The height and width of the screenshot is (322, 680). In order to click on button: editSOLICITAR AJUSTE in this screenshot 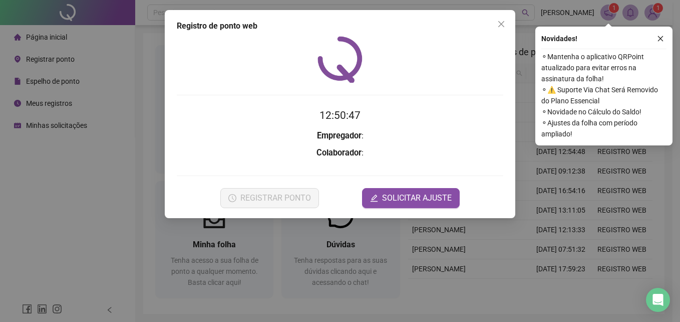, I will do `click(411, 198)`.